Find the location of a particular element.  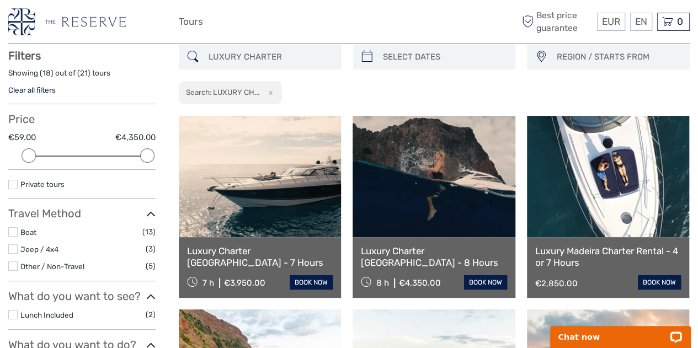

a: Other / Non-Travel is located at coordinates (52, 266).